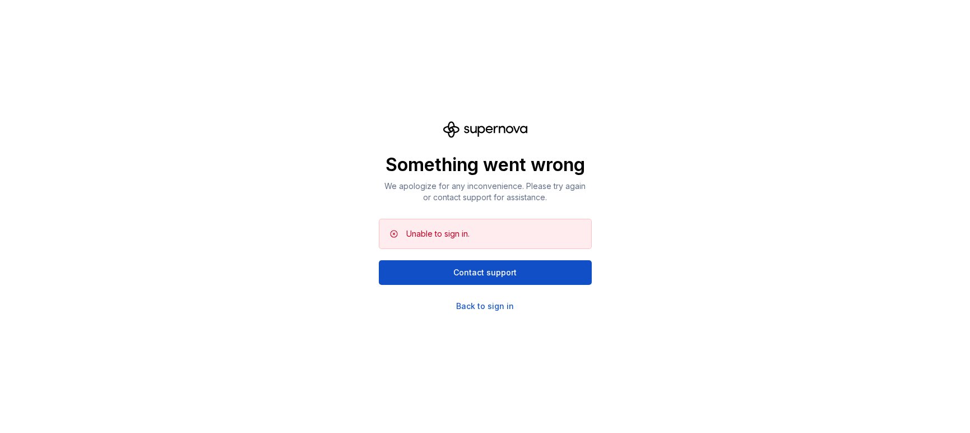  What do you see at coordinates (485, 306) in the screenshot?
I see `a: Back to sign in` at bounding box center [485, 306].